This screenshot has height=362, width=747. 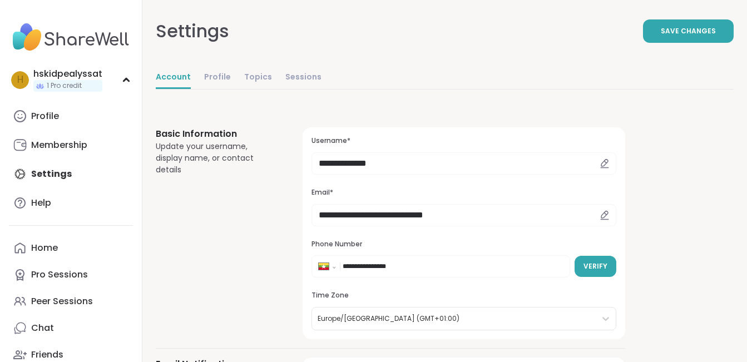 I want to click on span: Save Changes, so click(x=688, y=31).